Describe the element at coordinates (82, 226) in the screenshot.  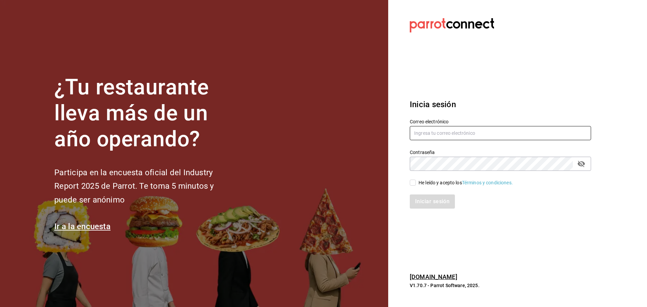
I see `a: Ir a la encuesta` at that location.